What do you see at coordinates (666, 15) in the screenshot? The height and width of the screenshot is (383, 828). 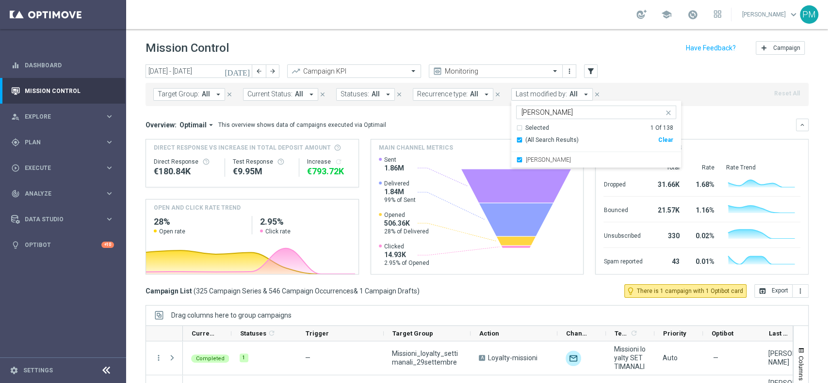 I see `span: school` at bounding box center [666, 15].